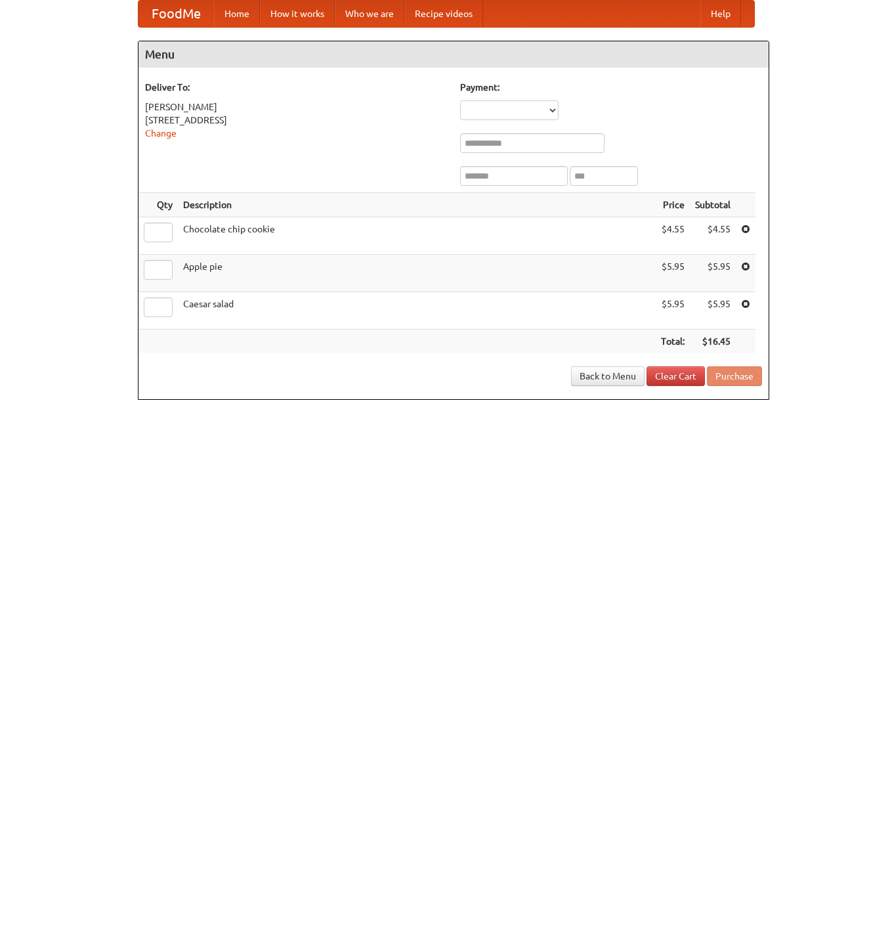  Describe the element at coordinates (297, 14) in the screenshot. I see `a: How it works` at that location.